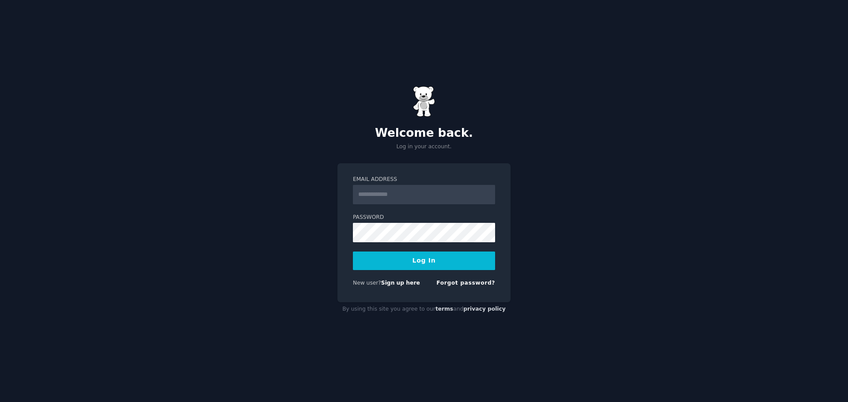  I want to click on h2: Welcome back., so click(424, 133).